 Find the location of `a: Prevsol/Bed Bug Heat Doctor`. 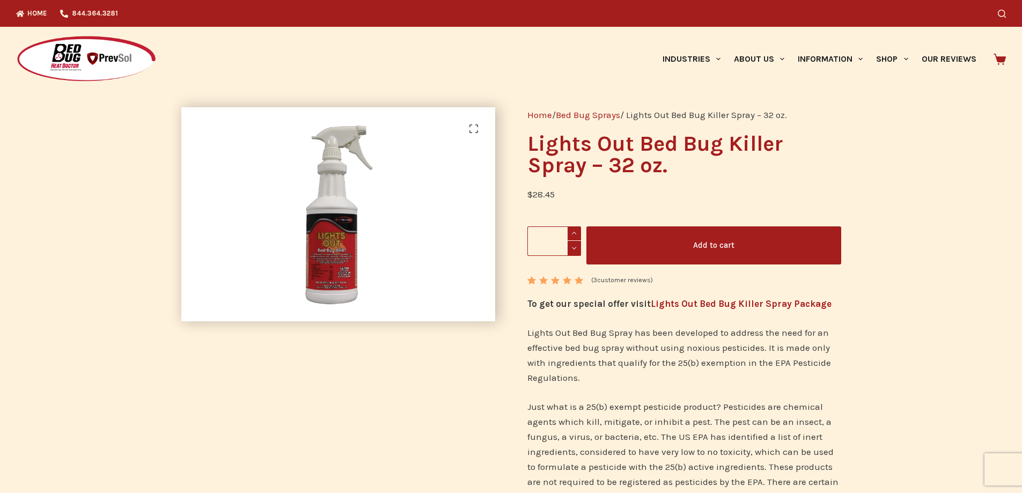

a: Prevsol/Bed Bug Heat Doctor is located at coordinates (86, 59).